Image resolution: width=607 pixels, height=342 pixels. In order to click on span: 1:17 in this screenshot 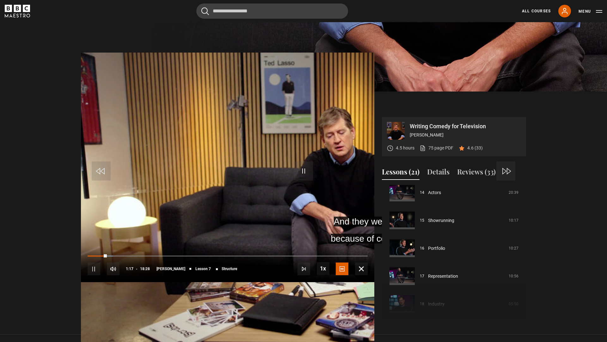, I will do `click(130, 269)`.